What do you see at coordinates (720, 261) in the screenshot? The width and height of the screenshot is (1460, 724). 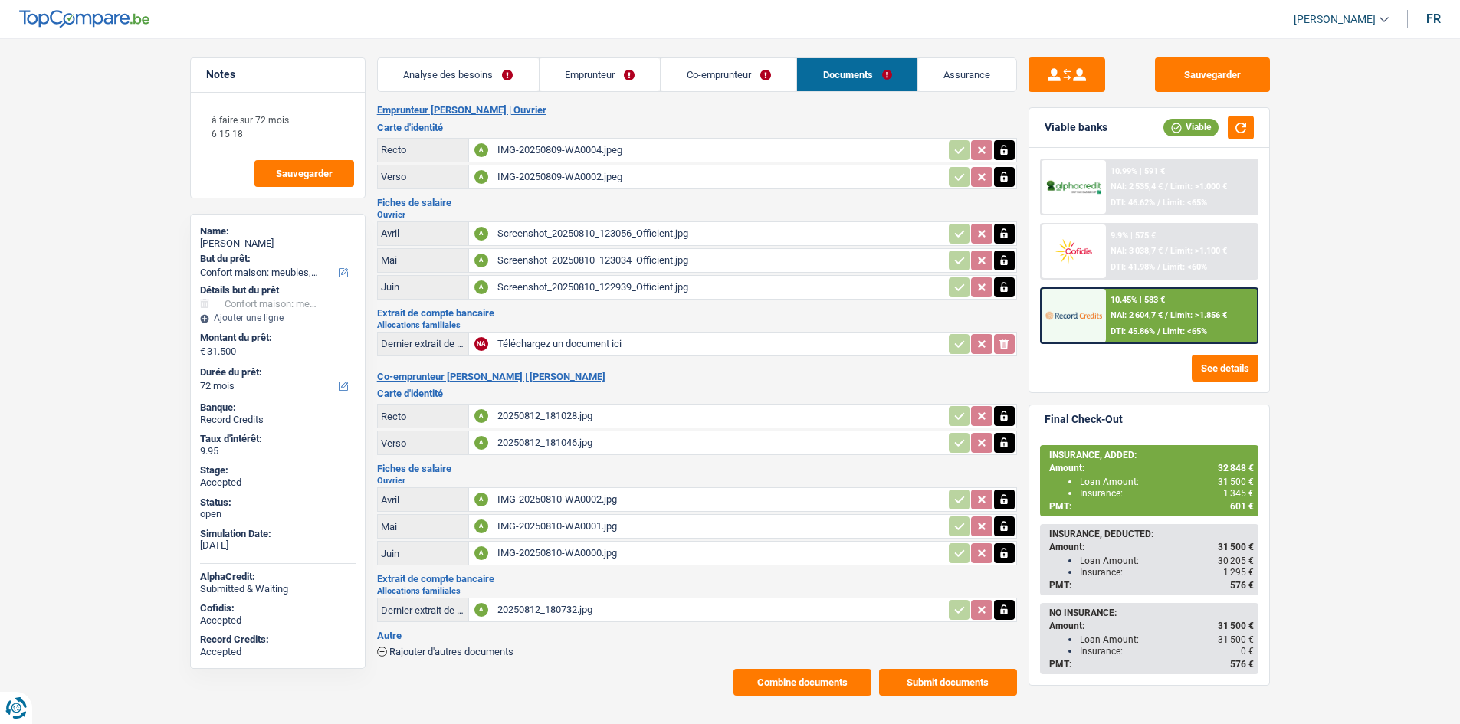 I see `div: Screenshot_20250810_123034_Officient.jpg` at bounding box center [720, 261].